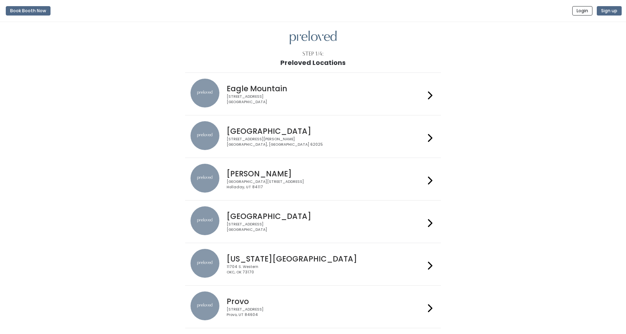  I want to click on button: Login, so click(582, 11).